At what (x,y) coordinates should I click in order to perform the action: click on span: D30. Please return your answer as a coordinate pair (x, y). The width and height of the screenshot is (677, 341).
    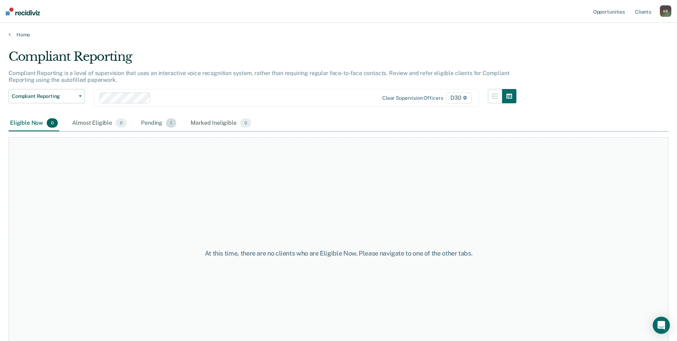
    Looking at the image, I should click on (459, 98).